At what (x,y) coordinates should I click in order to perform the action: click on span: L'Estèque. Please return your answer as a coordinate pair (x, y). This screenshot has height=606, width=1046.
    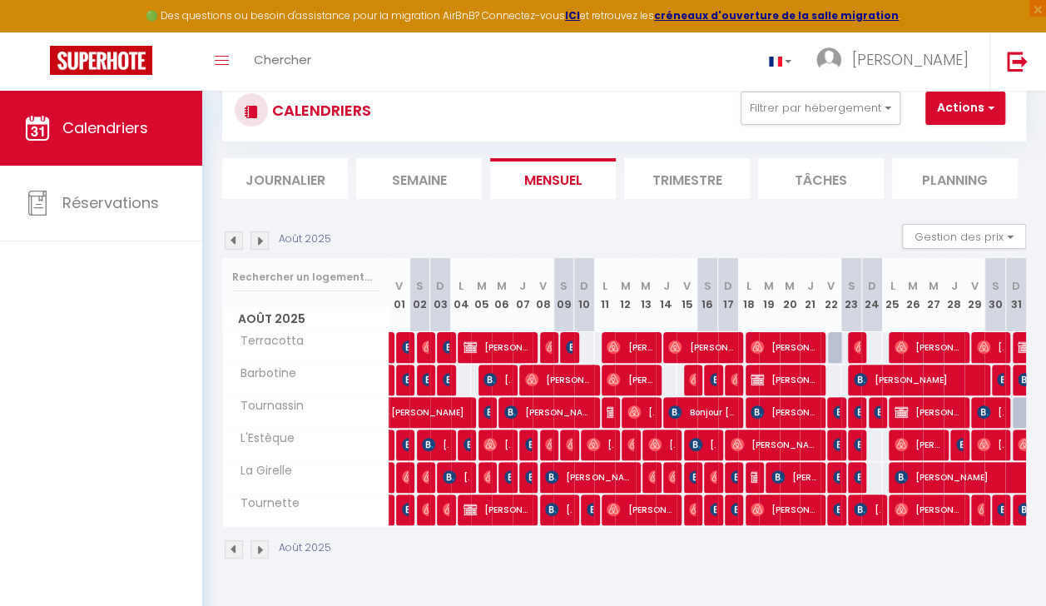
    Looking at the image, I should click on (262, 439).